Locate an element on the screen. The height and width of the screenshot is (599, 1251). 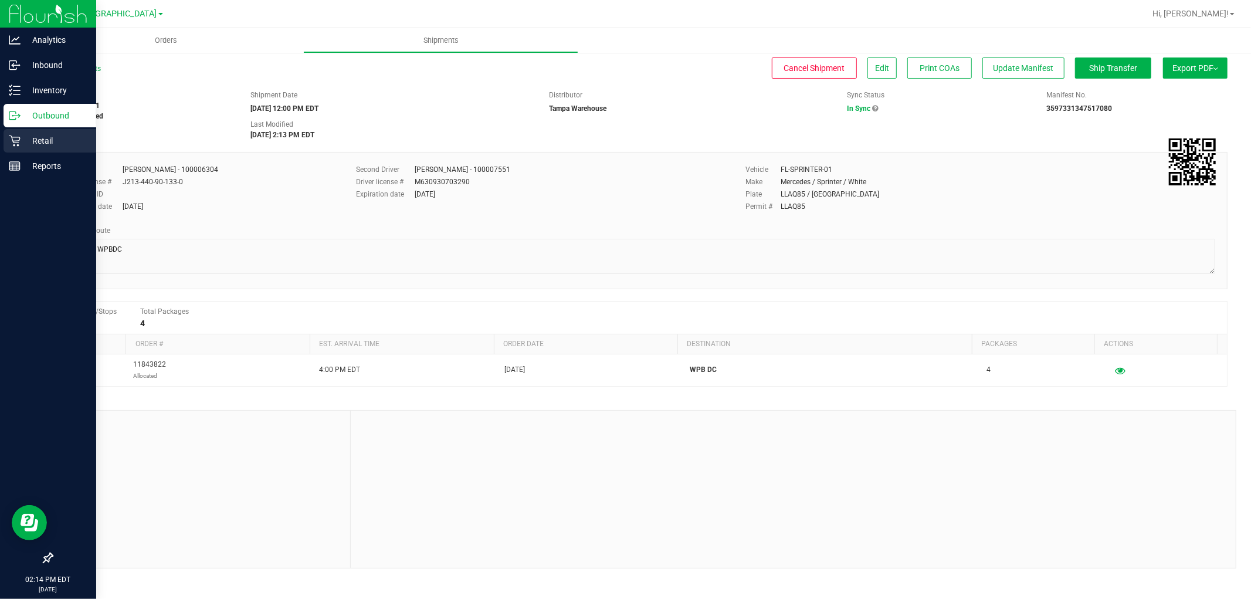
span: In Sync is located at coordinates (859, 108).